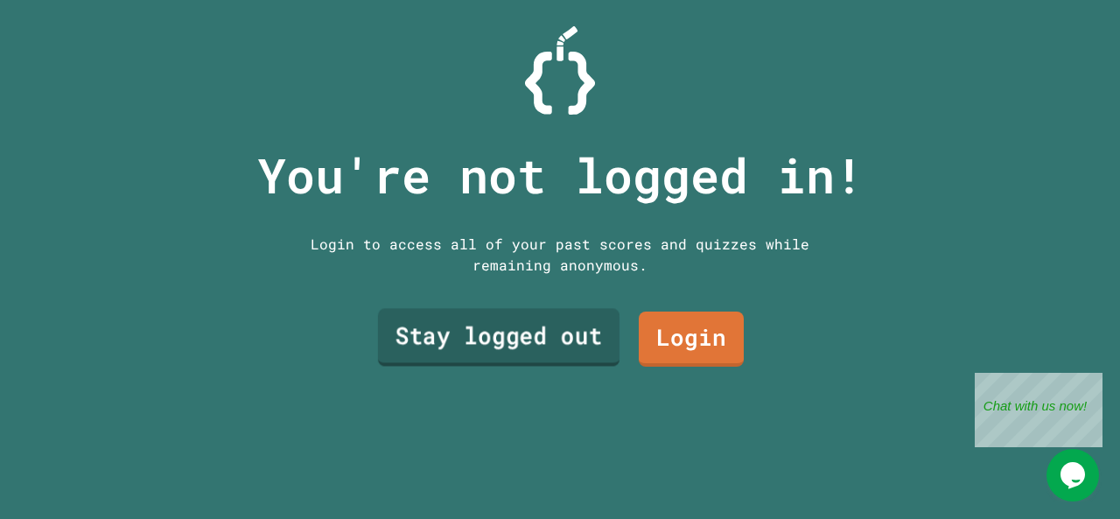 Image resolution: width=1120 pixels, height=519 pixels. Describe the element at coordinates (691, 339) in the screenshot. I see `a: Login` at that location.